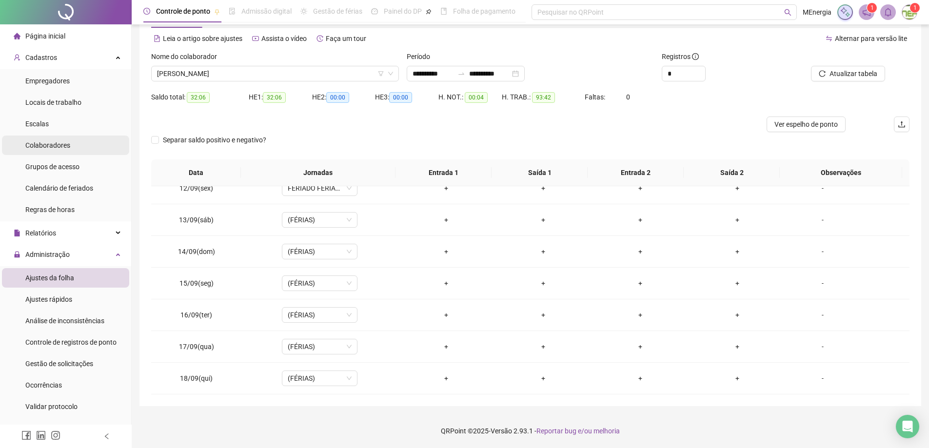  Describe the element at coordinates (901, 124) in the screenshot. I see `span: upload` at that location.